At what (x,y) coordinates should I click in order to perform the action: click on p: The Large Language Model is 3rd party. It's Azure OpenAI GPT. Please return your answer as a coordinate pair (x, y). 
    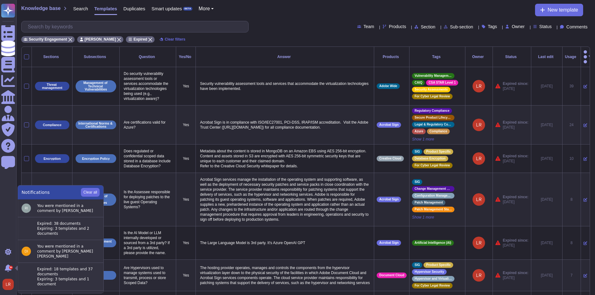
    Looking at the image, I should click on (285, 243).